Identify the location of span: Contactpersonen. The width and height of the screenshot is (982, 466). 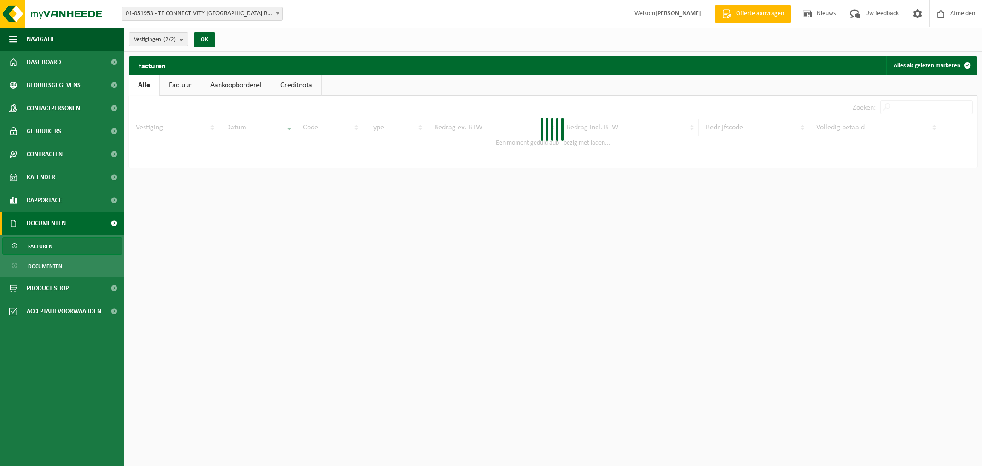
(53, 108).